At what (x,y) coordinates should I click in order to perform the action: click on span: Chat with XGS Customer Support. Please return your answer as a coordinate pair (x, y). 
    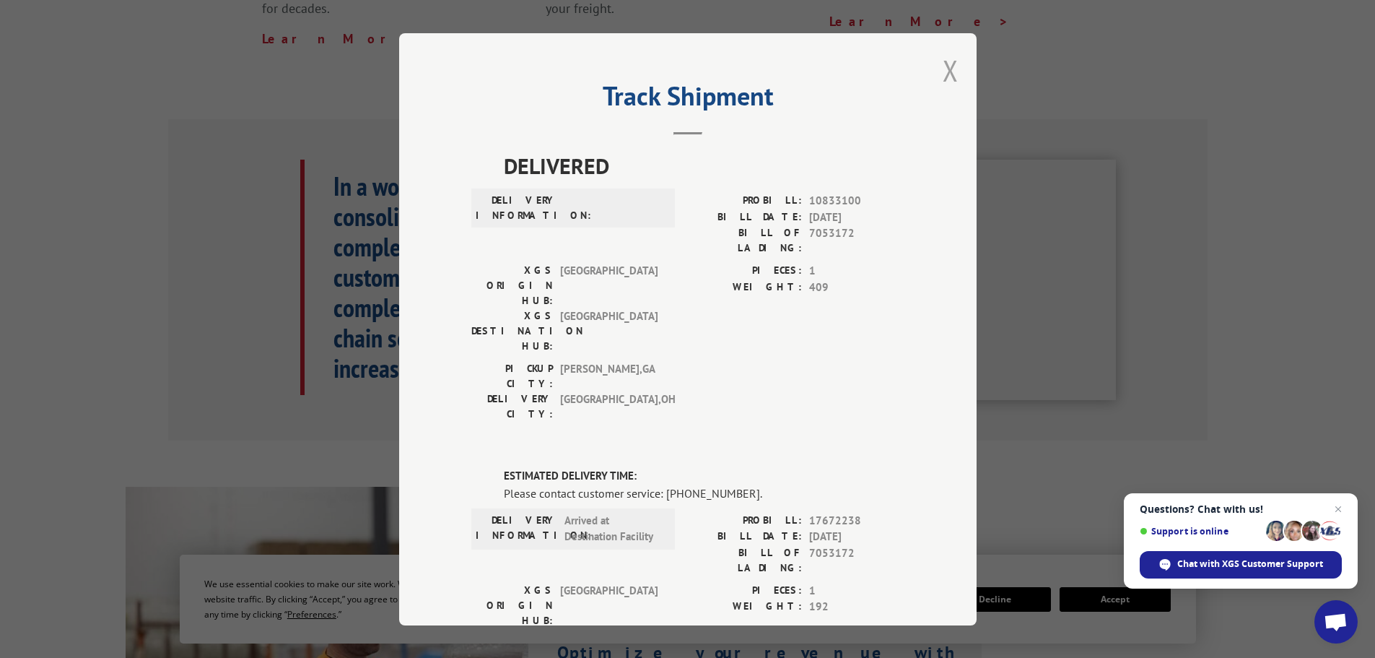
    Looking at the image, I should click on (1250, 564).